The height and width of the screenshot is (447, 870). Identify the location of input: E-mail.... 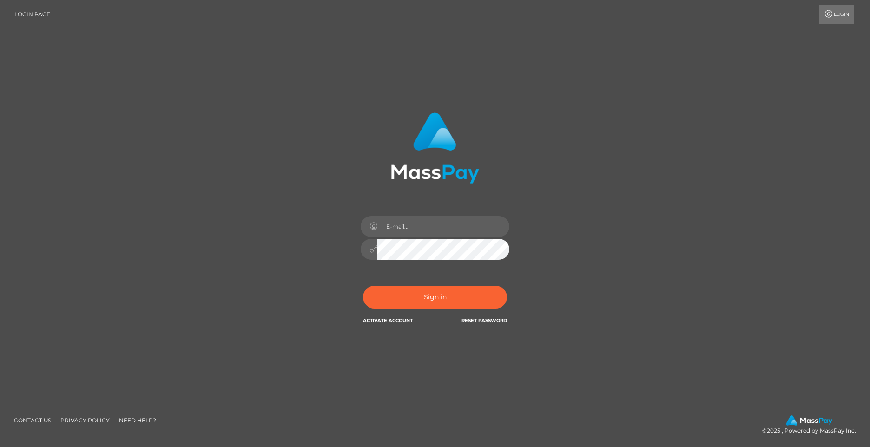
(443, 226).